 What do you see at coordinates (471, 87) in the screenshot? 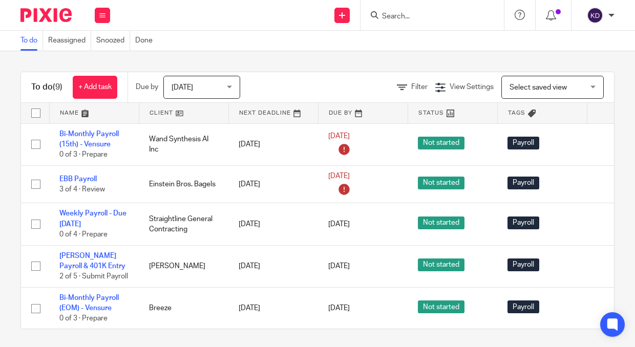
I see `span: View Settings` at bounding box center [471, 87].